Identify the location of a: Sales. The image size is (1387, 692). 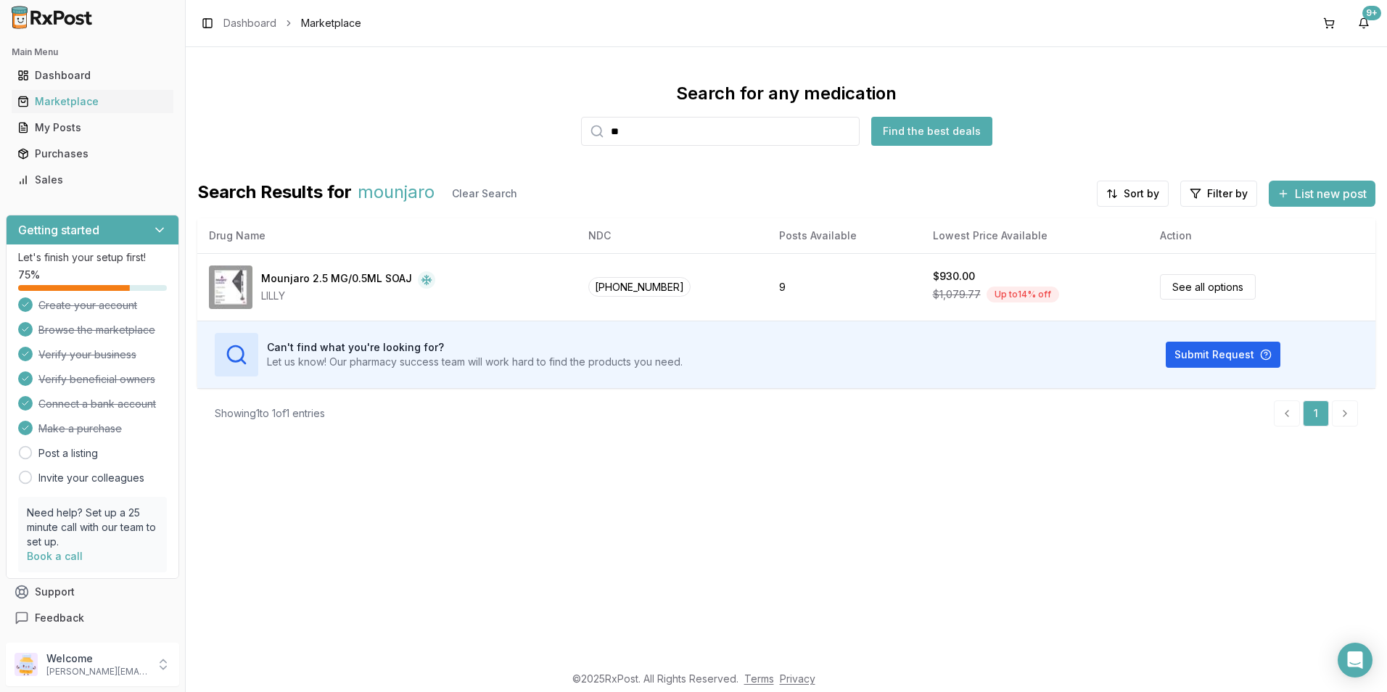
(92, 180).